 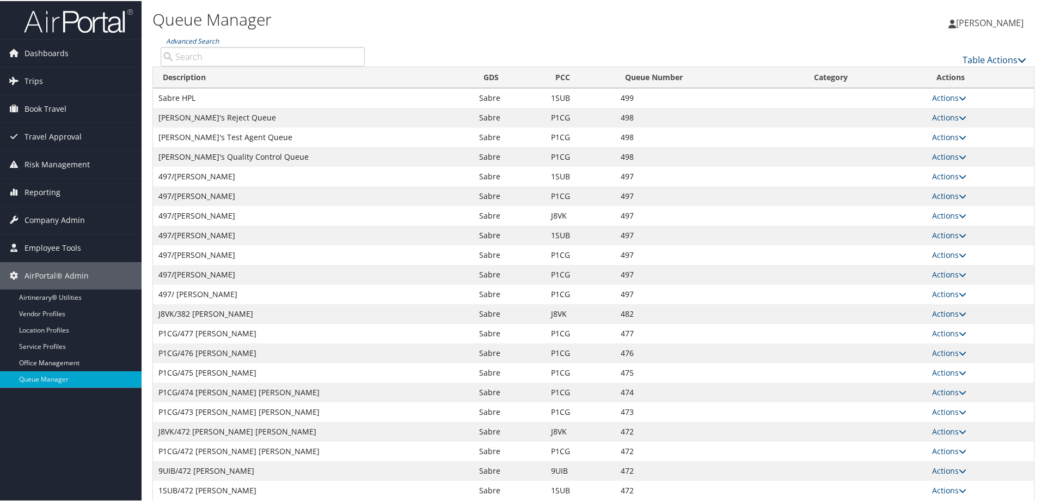 What do you see at coordinates (980, 76) in the screenshot?
I see `th: Actions` at bounding box center [980, 76].